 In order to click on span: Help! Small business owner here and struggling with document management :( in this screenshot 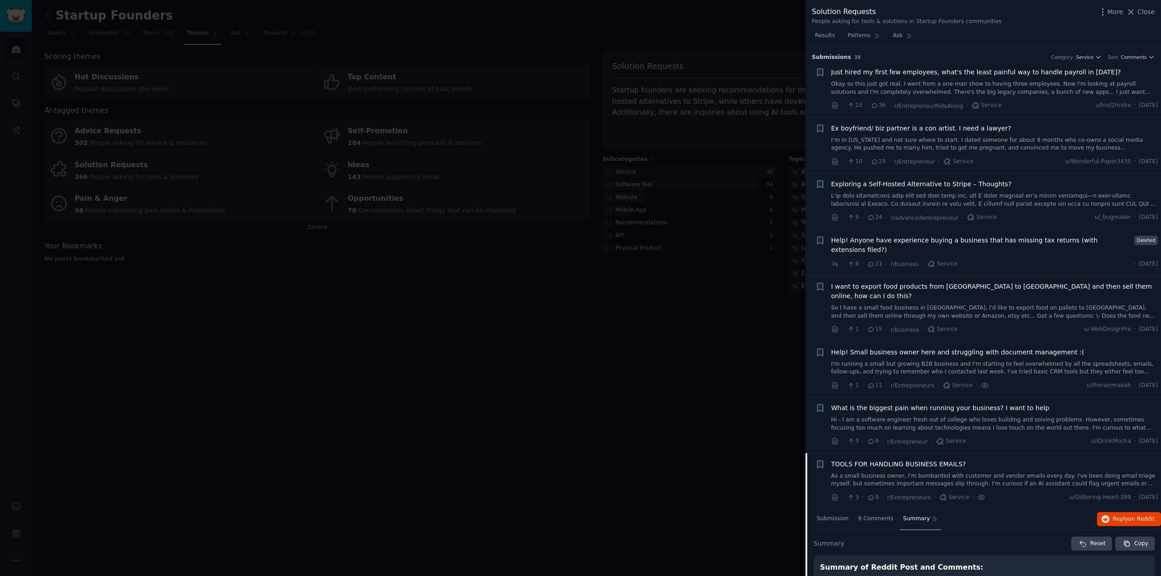, I will do `click(958, 352)`.